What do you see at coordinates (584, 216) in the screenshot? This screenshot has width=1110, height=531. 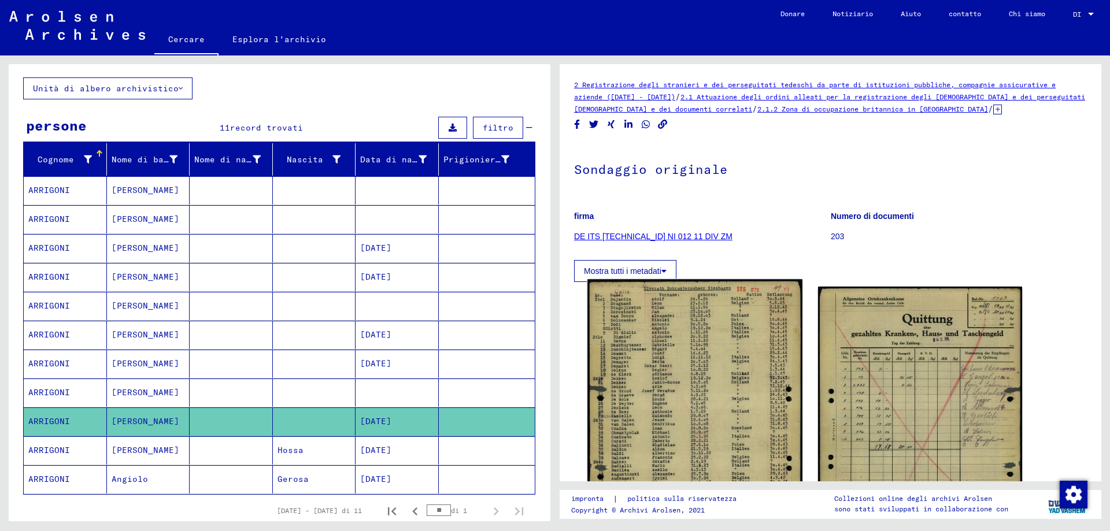 I see `font: firma` at bounding box center [584, 216].